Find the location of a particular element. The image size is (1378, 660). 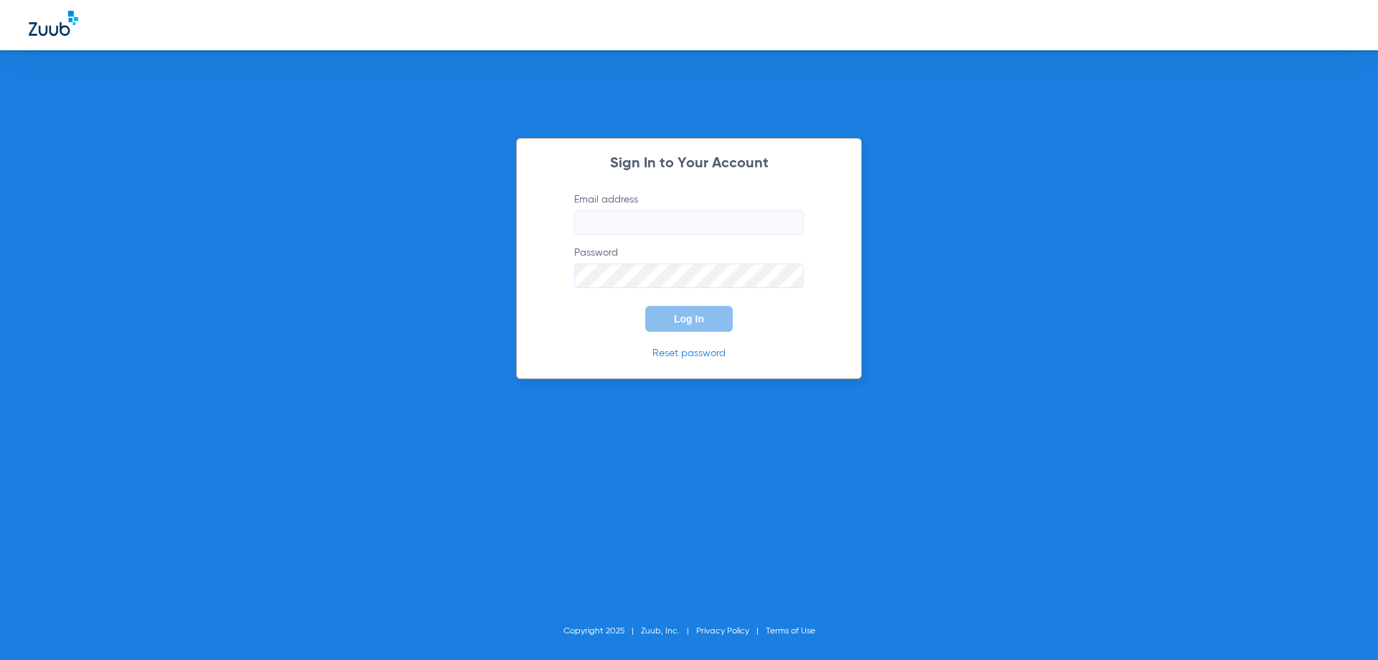

h2: Sign In to Your Account is located at coordinates (689, 164).